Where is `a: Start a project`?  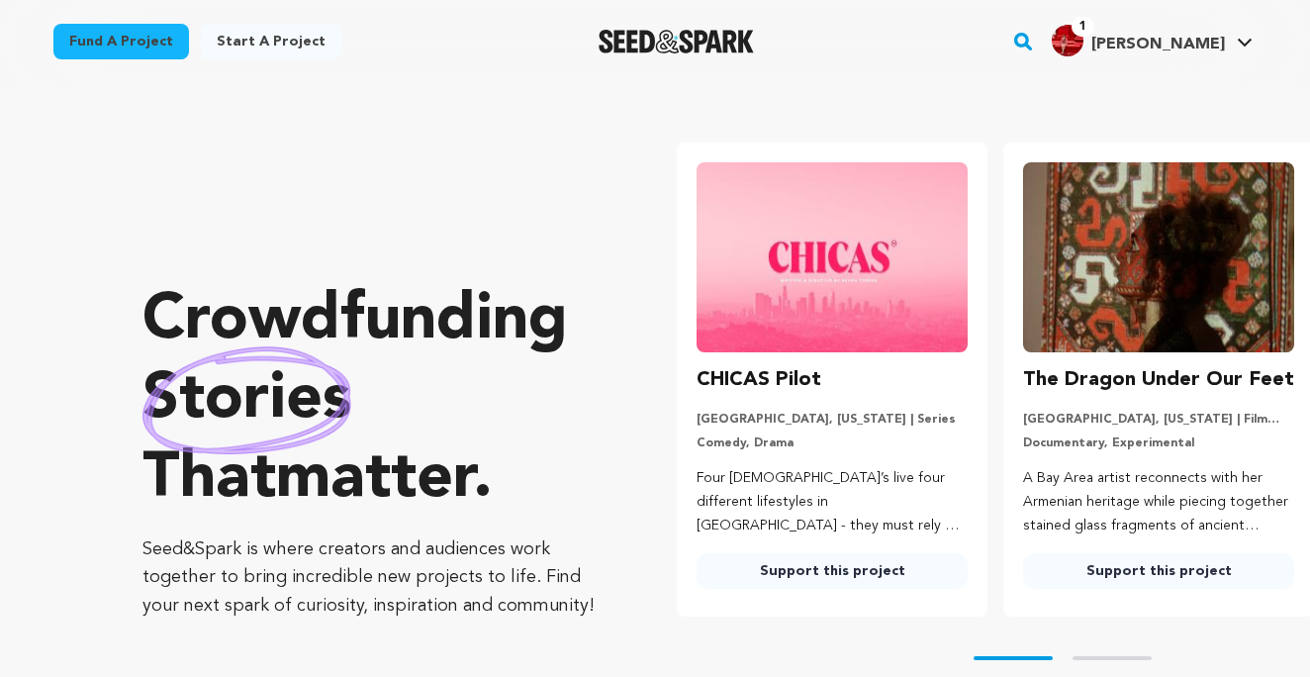 a: Start a project is located at coordinates (271, 42).